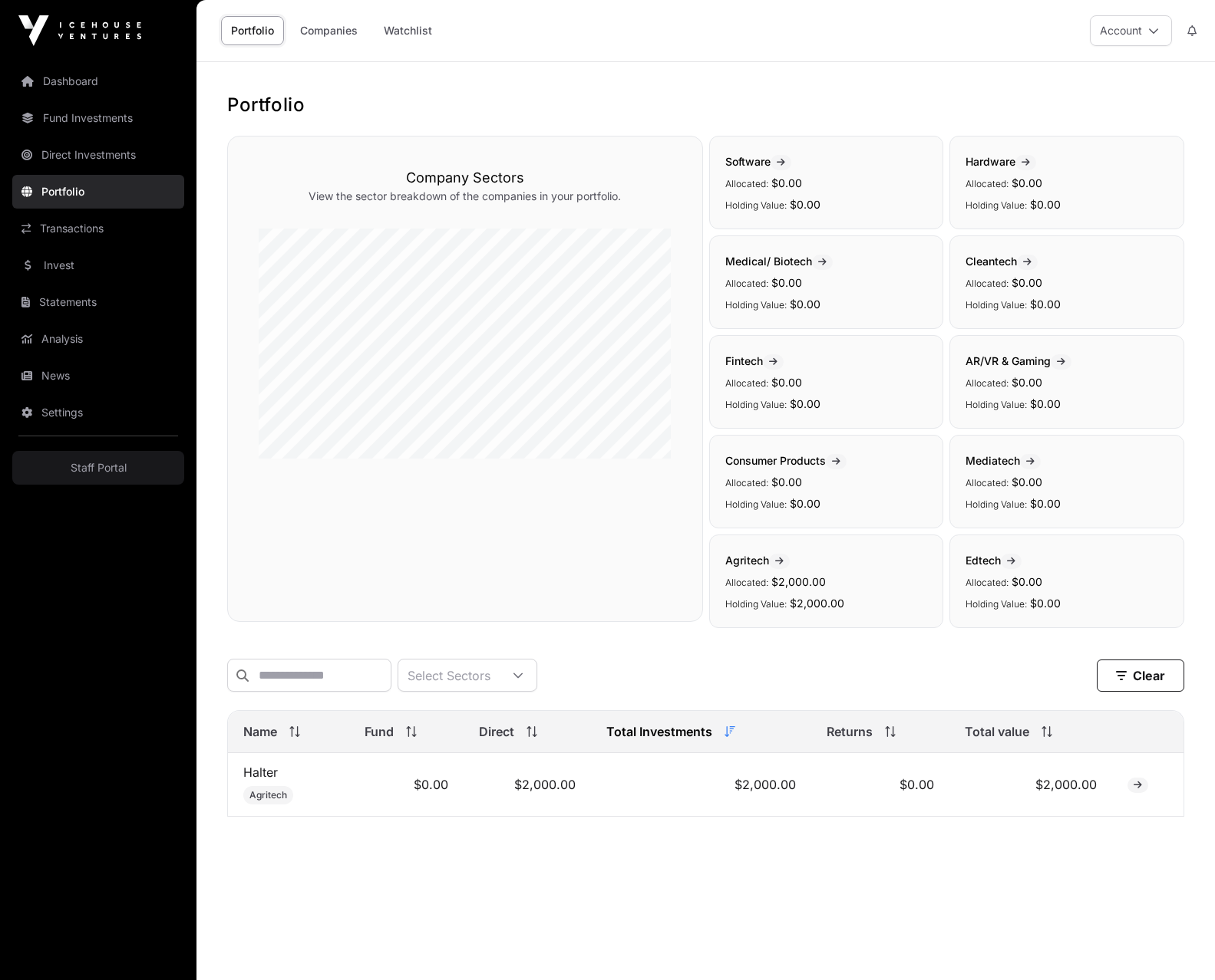 Image resolution: width=1215 pixels, height=980 pixels. What do you see at coordinates (99, 376) in the screenshot?
I see `a: News` at bounding box center [99, 376].